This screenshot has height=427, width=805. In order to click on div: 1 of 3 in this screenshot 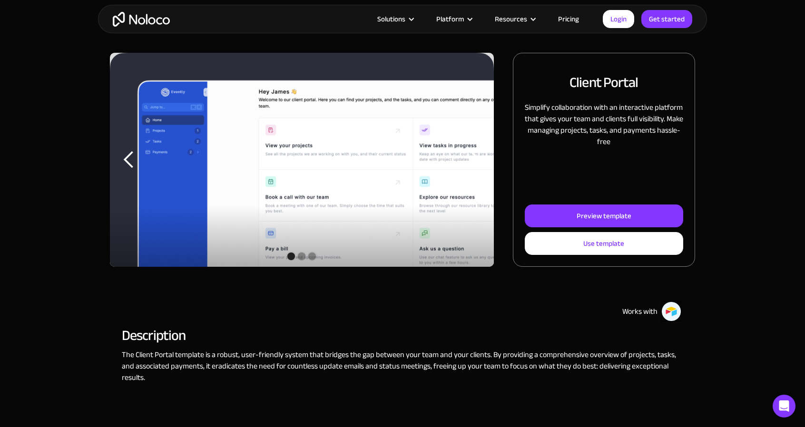, I will do `click(301, 160)`.